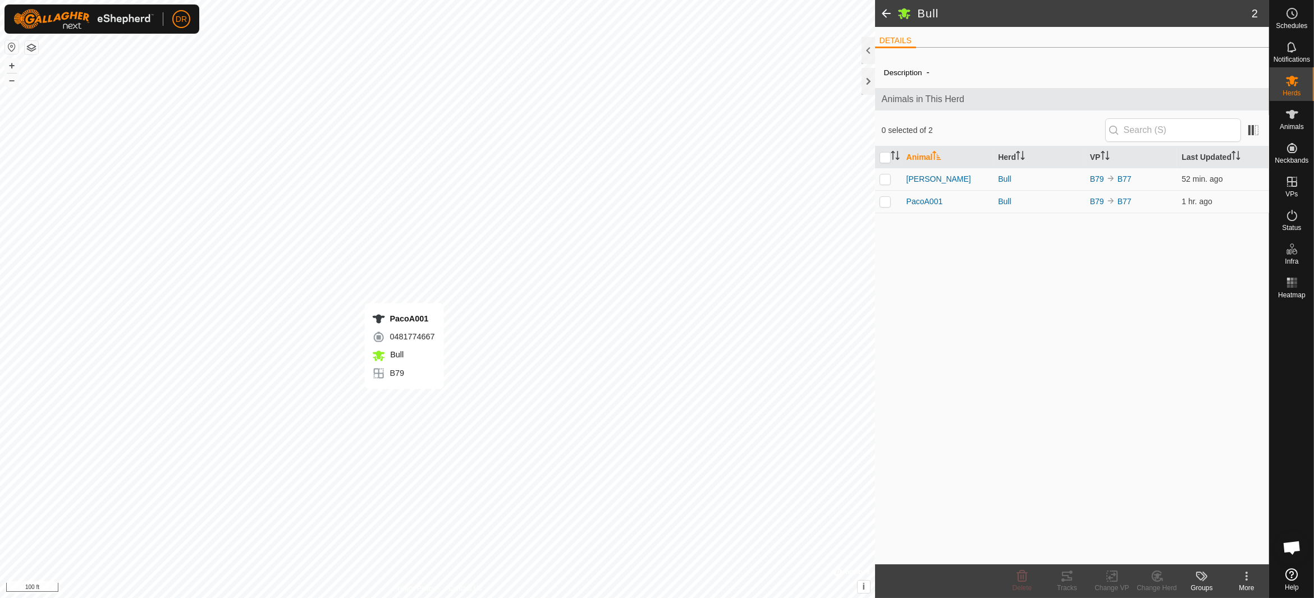  What do you see at coordinates (1255, 13) in the screenshot?
I see `span: 2` at bounding box center [1255, 13].